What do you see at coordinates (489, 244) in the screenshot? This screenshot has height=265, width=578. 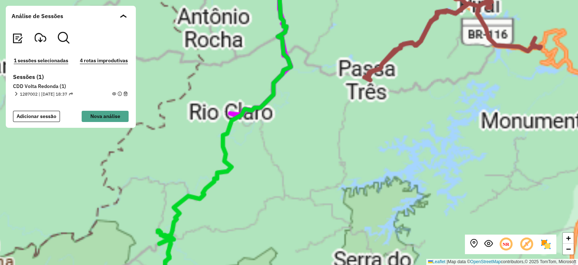 I see `button: Exibir sessão original` at bounding box center [489, 244].